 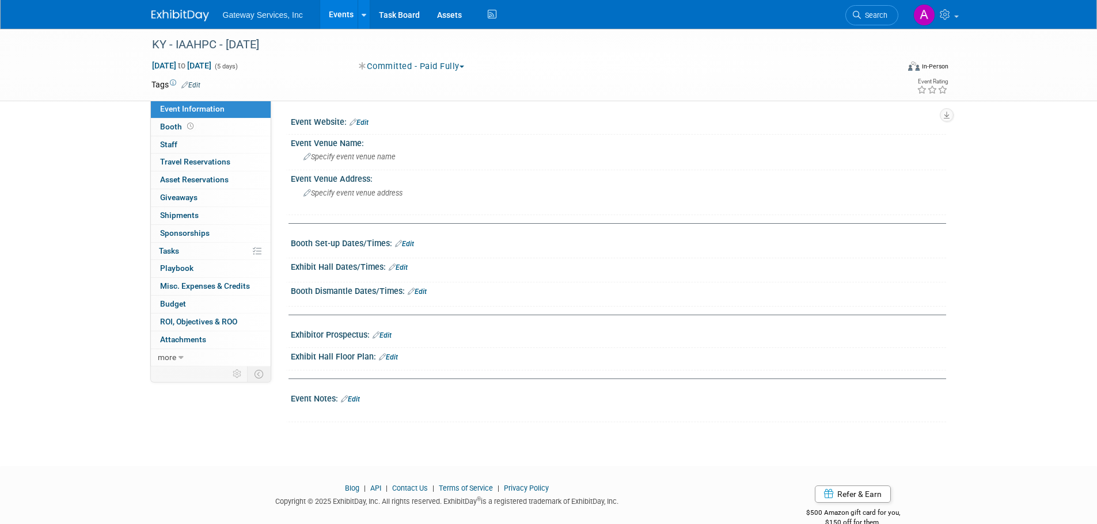 What do you see at coordinates (874, 15) in the screenshot?
I see `span: Search` at bounding box center [874, 15].